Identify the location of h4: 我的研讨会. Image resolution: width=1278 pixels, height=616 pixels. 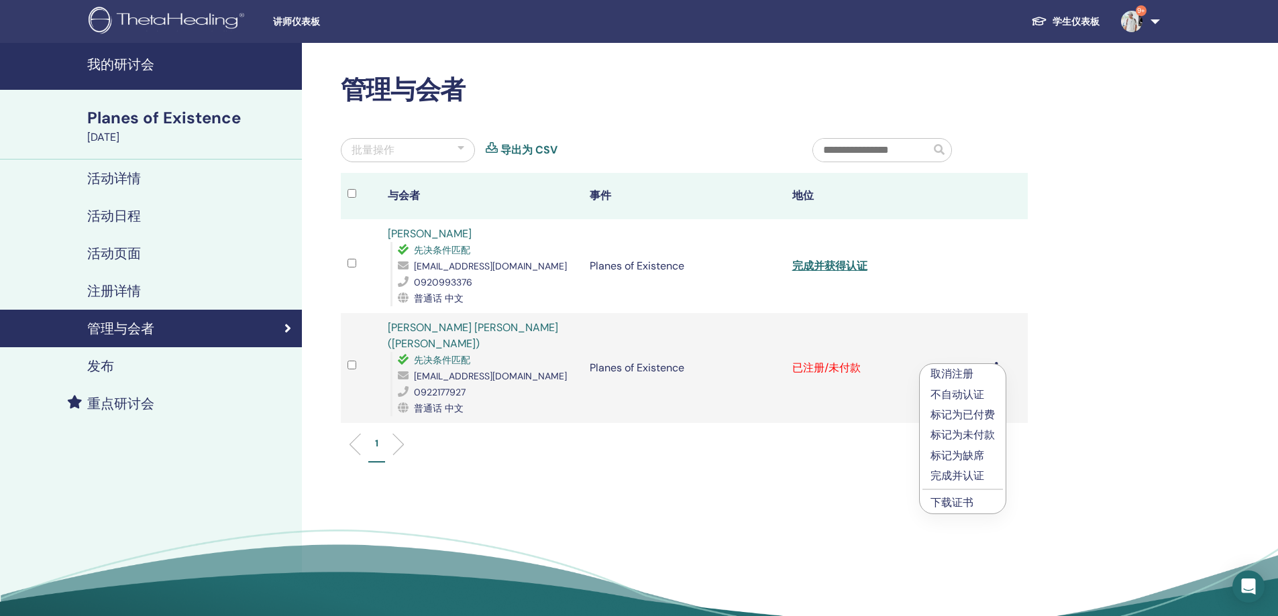
(190, 64).